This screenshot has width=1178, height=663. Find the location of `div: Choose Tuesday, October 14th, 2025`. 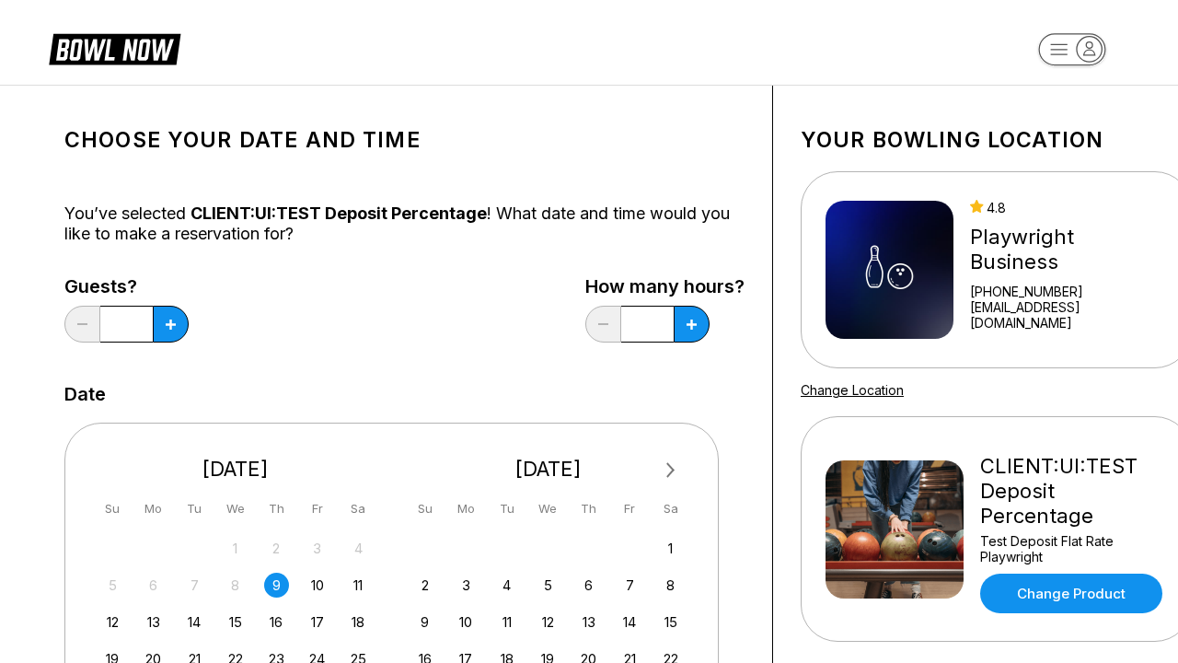

div: Choose Tuesday, October 14th, 2025 is located at coordinates (194, 621).